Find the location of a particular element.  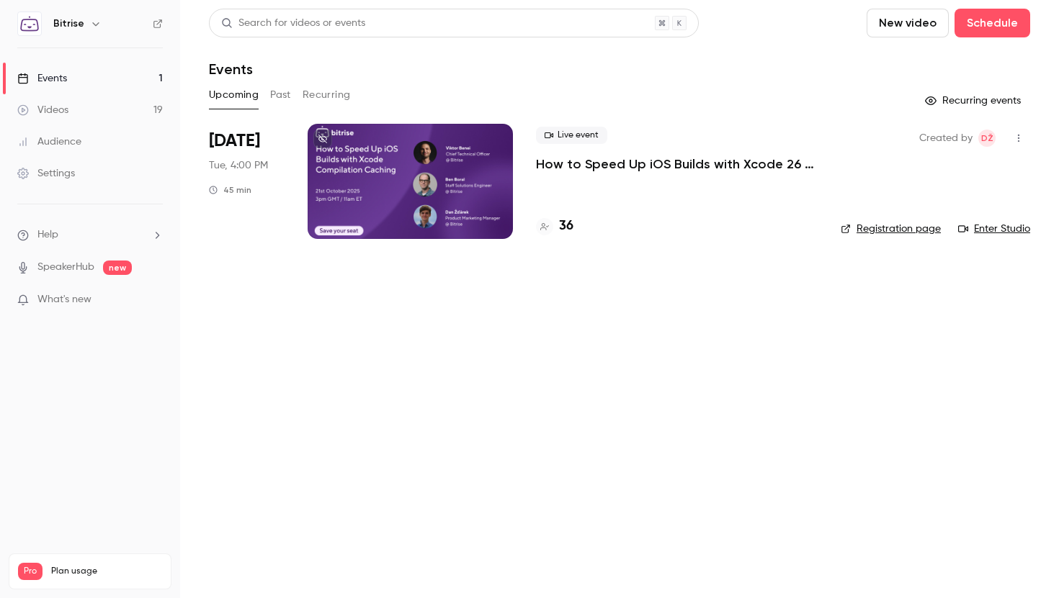

button: Past is located at coordinates (280, 95).